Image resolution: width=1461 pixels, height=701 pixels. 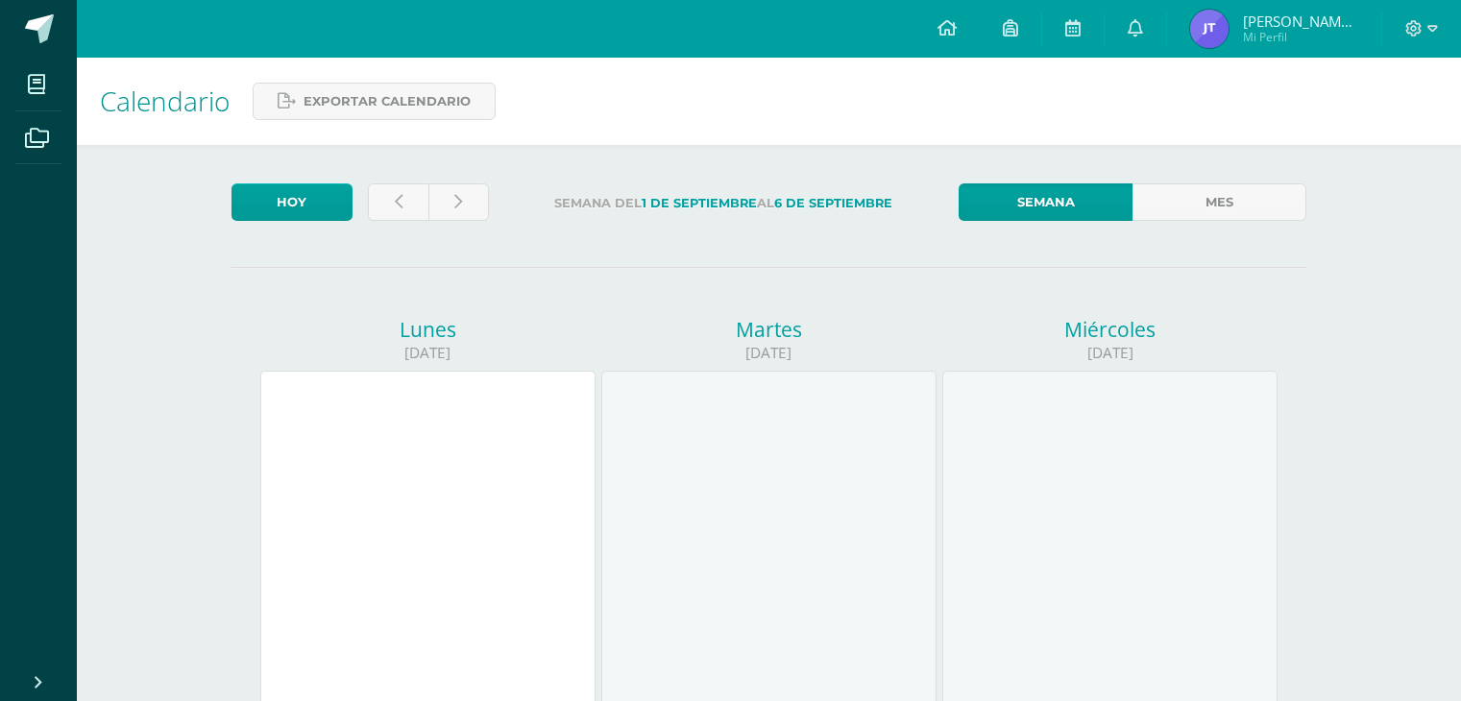 I want to click on img: d8a4356c7f24a8a50182b01e6d5bff1d.png, so click(x=1210, y=29).